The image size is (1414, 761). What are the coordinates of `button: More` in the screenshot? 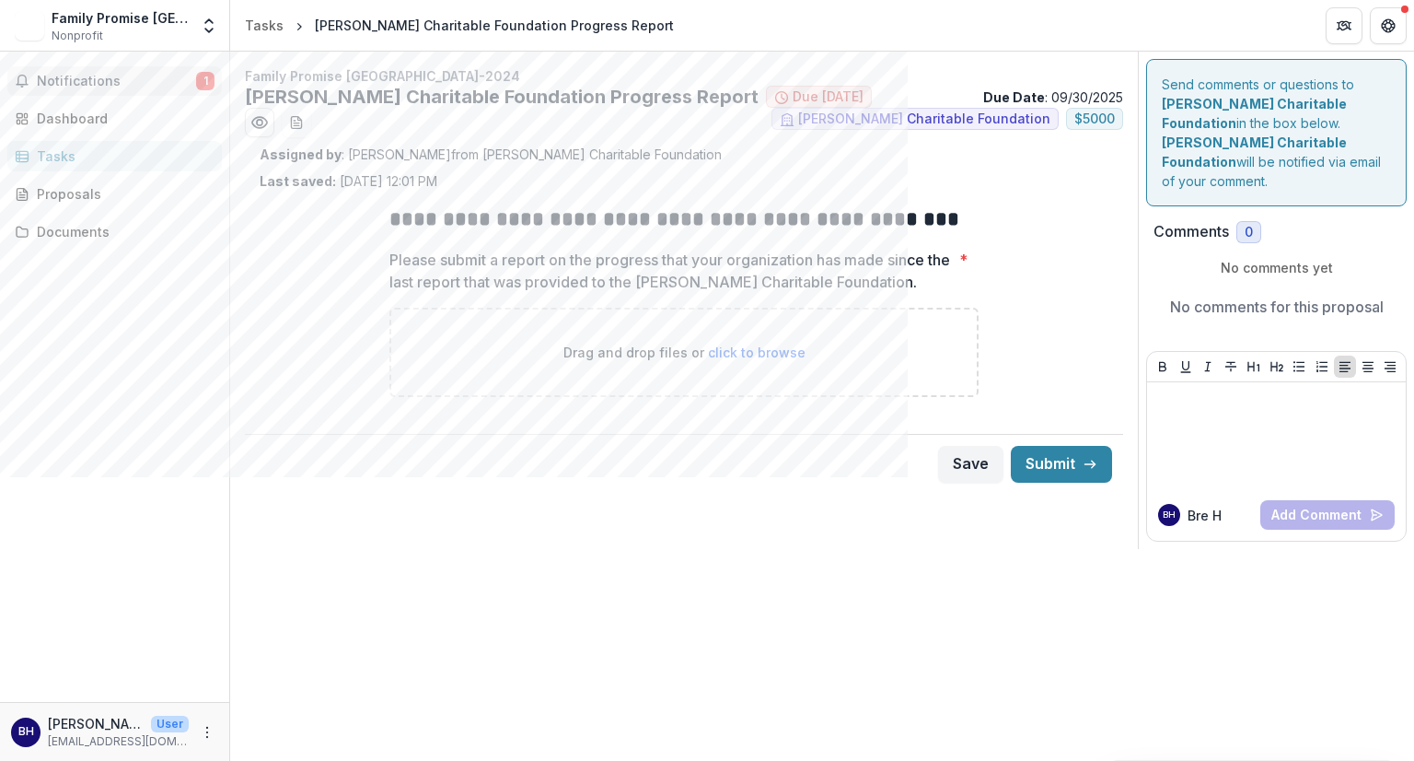 It's located at (207, 732).